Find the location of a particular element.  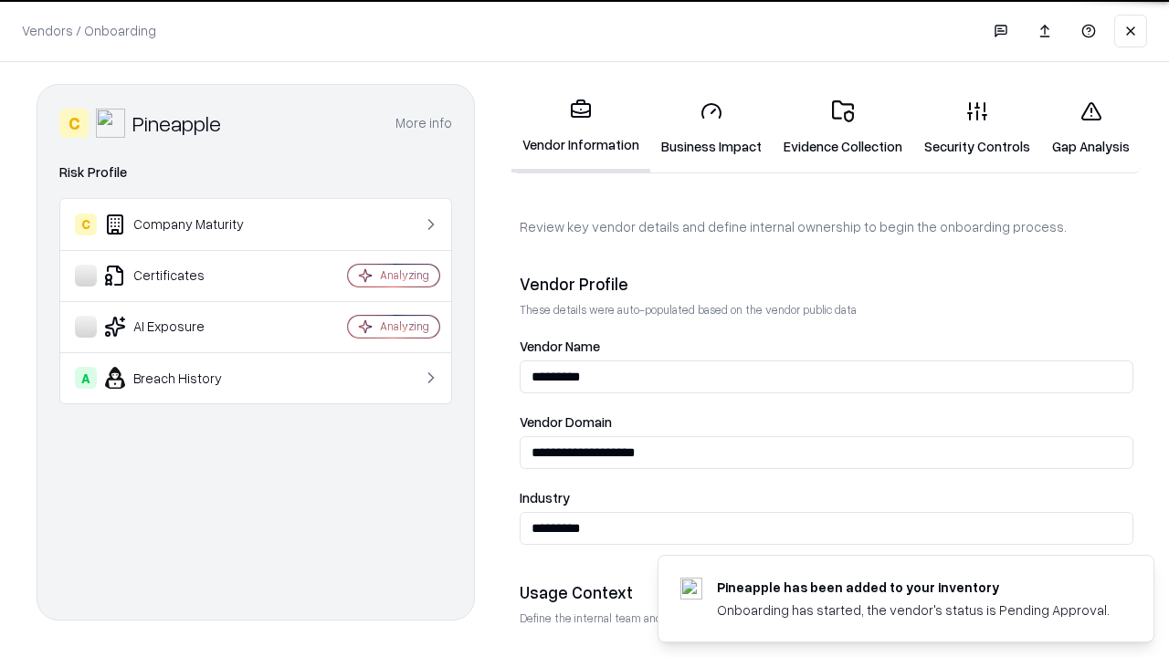

label: Vendor Domain is located at coordinates (826, 422).